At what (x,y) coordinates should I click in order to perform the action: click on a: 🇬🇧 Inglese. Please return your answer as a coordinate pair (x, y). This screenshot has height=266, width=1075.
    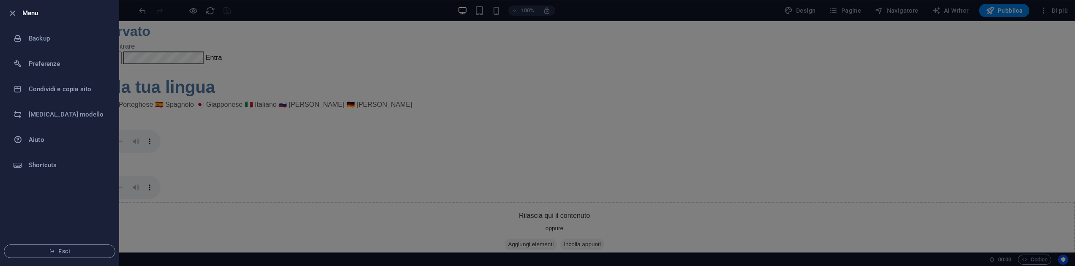
    Looking at the image, I should click on (57, 83).